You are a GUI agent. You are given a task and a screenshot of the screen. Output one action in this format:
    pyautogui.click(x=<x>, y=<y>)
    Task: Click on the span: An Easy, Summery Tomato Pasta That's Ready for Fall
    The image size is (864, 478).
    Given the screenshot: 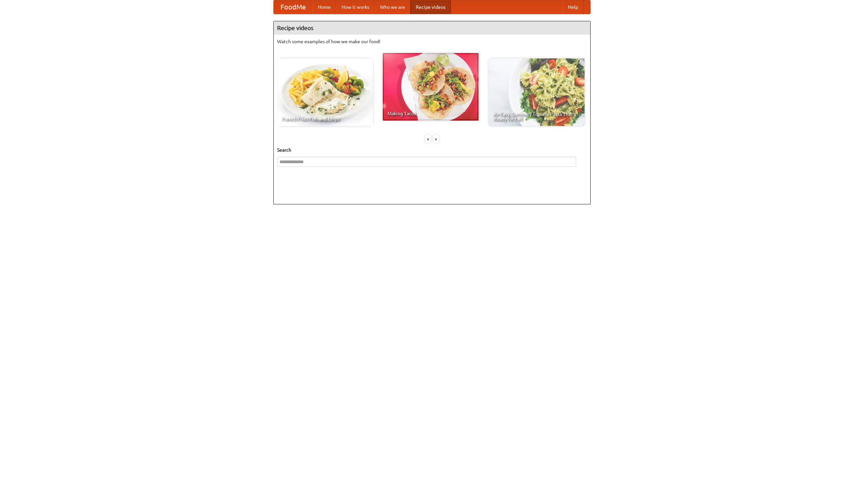 What is the action you would take?
    pyautogui.click(x=537, y=116)
    